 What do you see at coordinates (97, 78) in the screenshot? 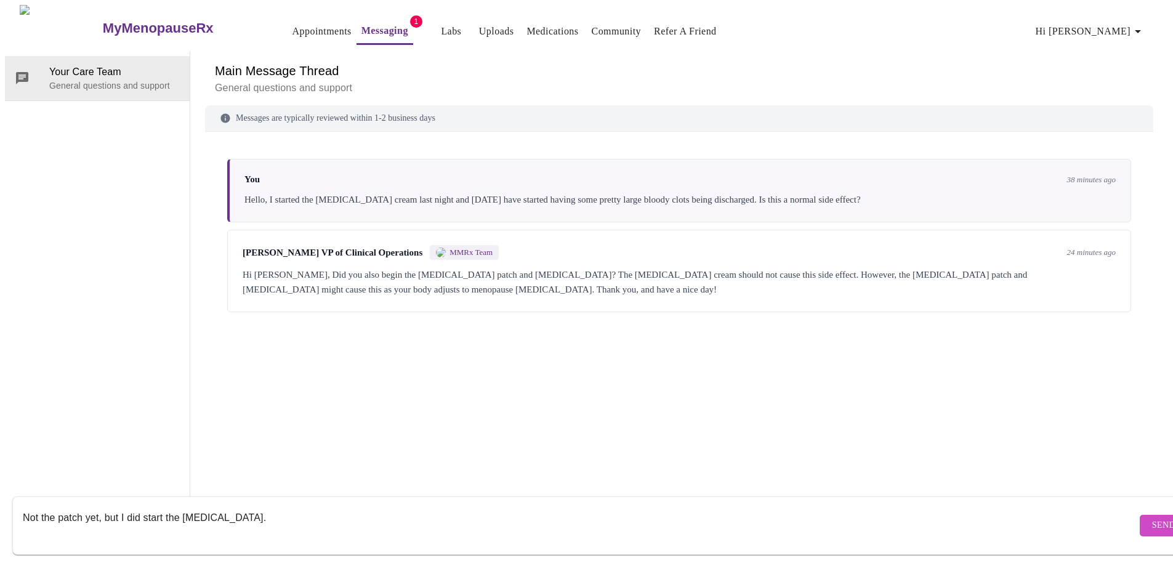
I see `div: Your Care TeamGeneral questions and support` at bounding box center [97, 78].